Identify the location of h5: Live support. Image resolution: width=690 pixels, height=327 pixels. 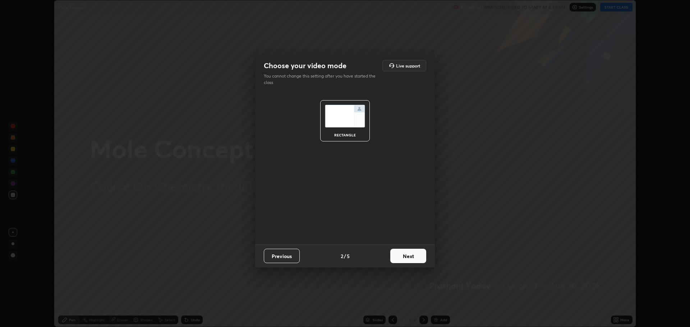
(408, 66).